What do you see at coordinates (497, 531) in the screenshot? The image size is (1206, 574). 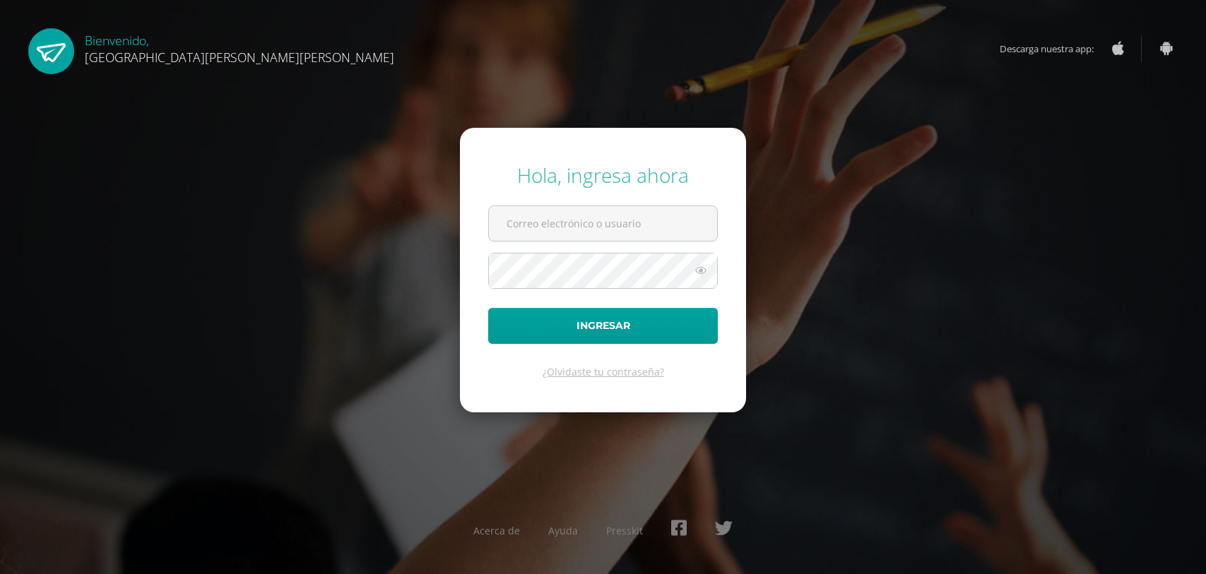 I see `a: Acerca de` at bounding box center [497, 531].